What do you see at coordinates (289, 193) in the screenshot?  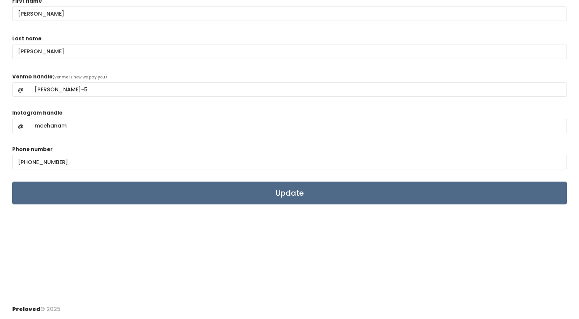 I see `input: Update` at bounding box center [289, 193].